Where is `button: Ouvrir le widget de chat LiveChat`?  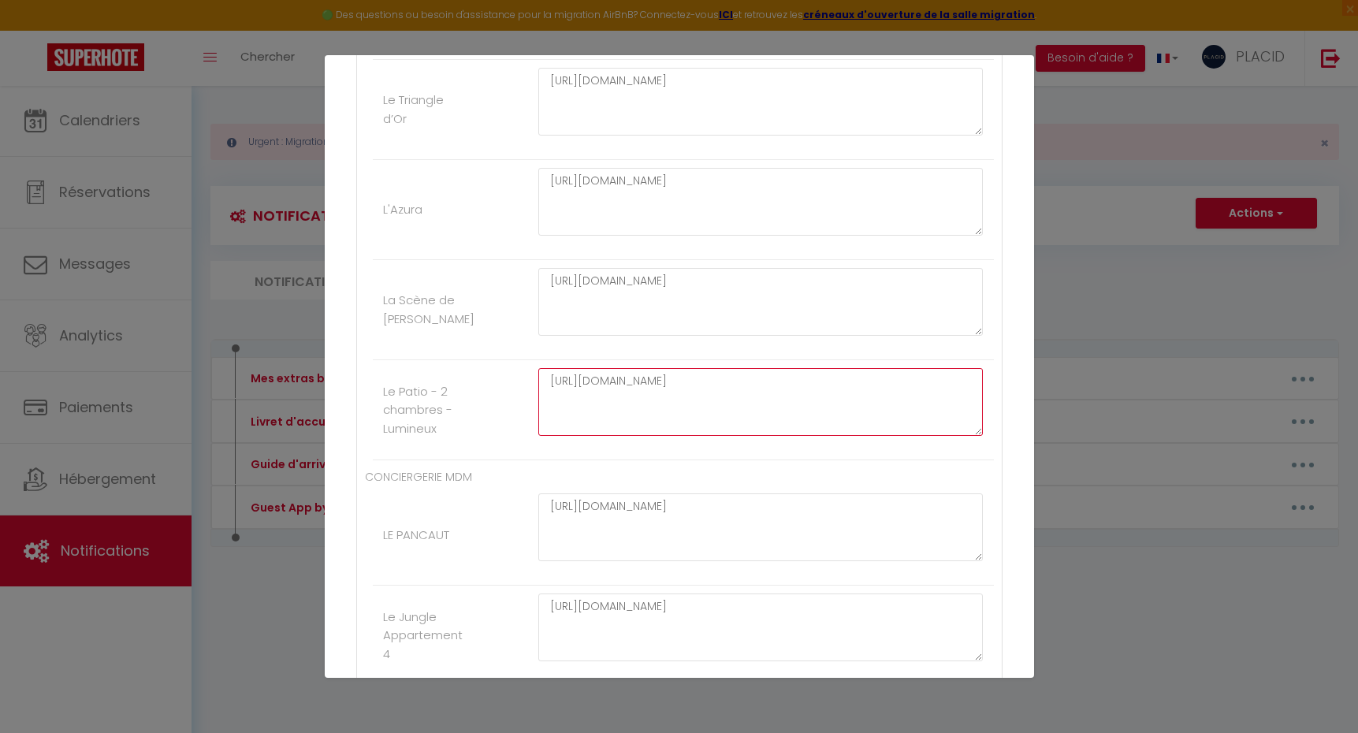
button: Ouvrir le widget de chat LiveChat is located at coordinates (36, 30).